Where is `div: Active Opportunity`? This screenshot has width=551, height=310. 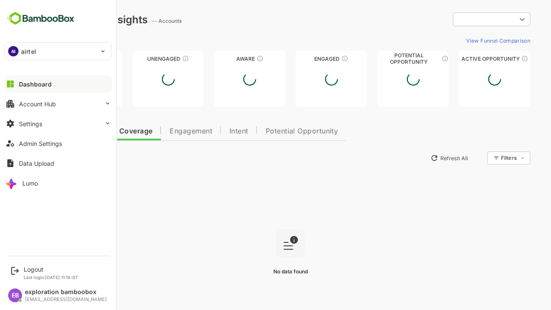
div: Active Opportunity is located at coordinates (465, 59).